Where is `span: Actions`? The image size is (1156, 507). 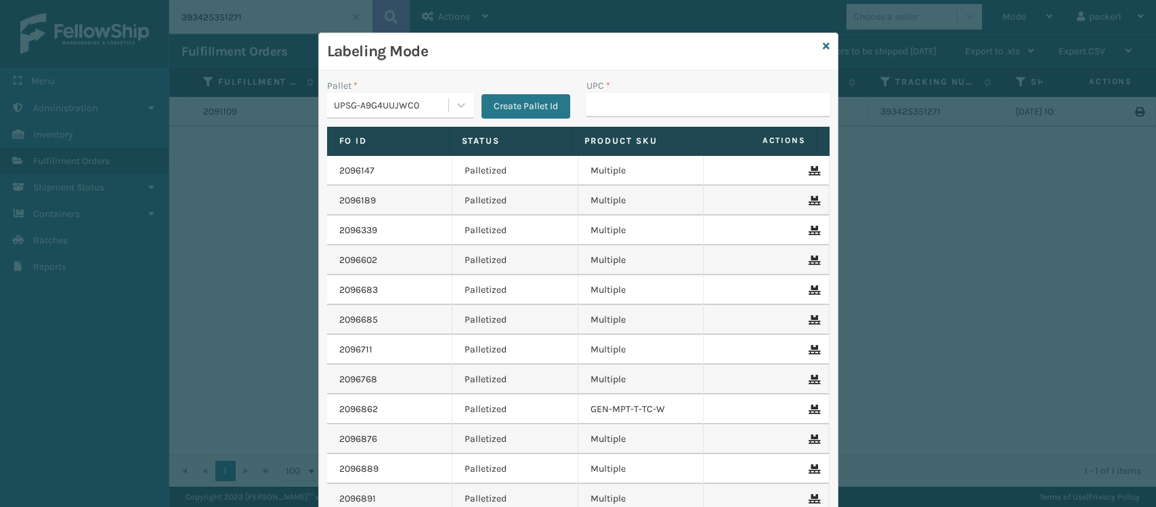 span: Actions is located at coordinates (757, 140).